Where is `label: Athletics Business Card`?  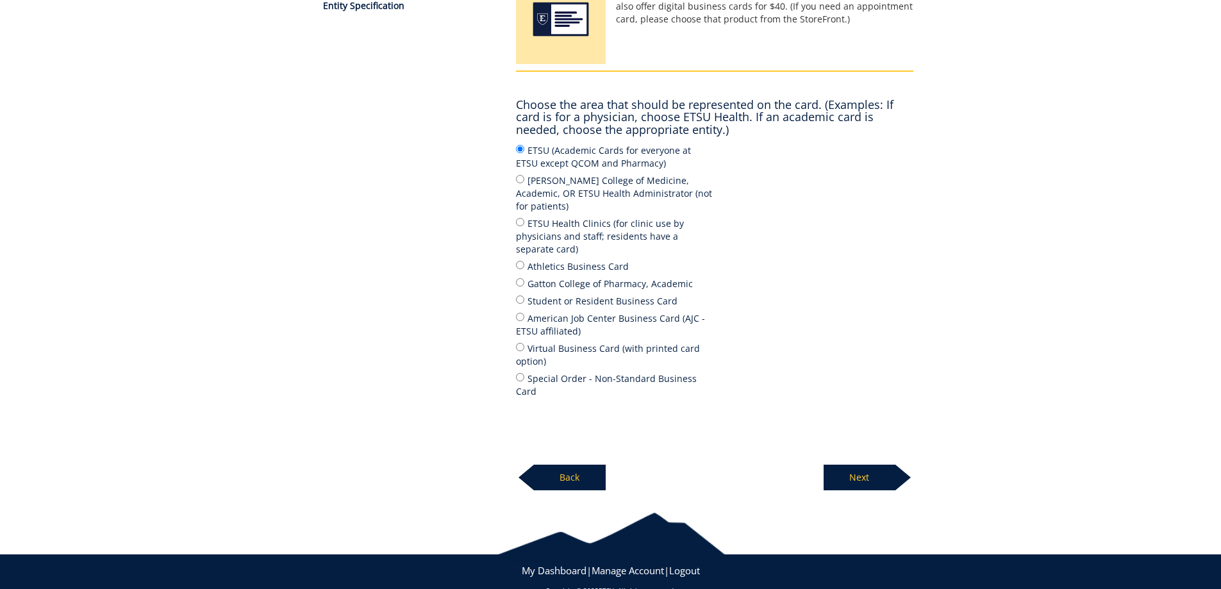 label: Athletics Business Card is located at coordinates (615, 266).